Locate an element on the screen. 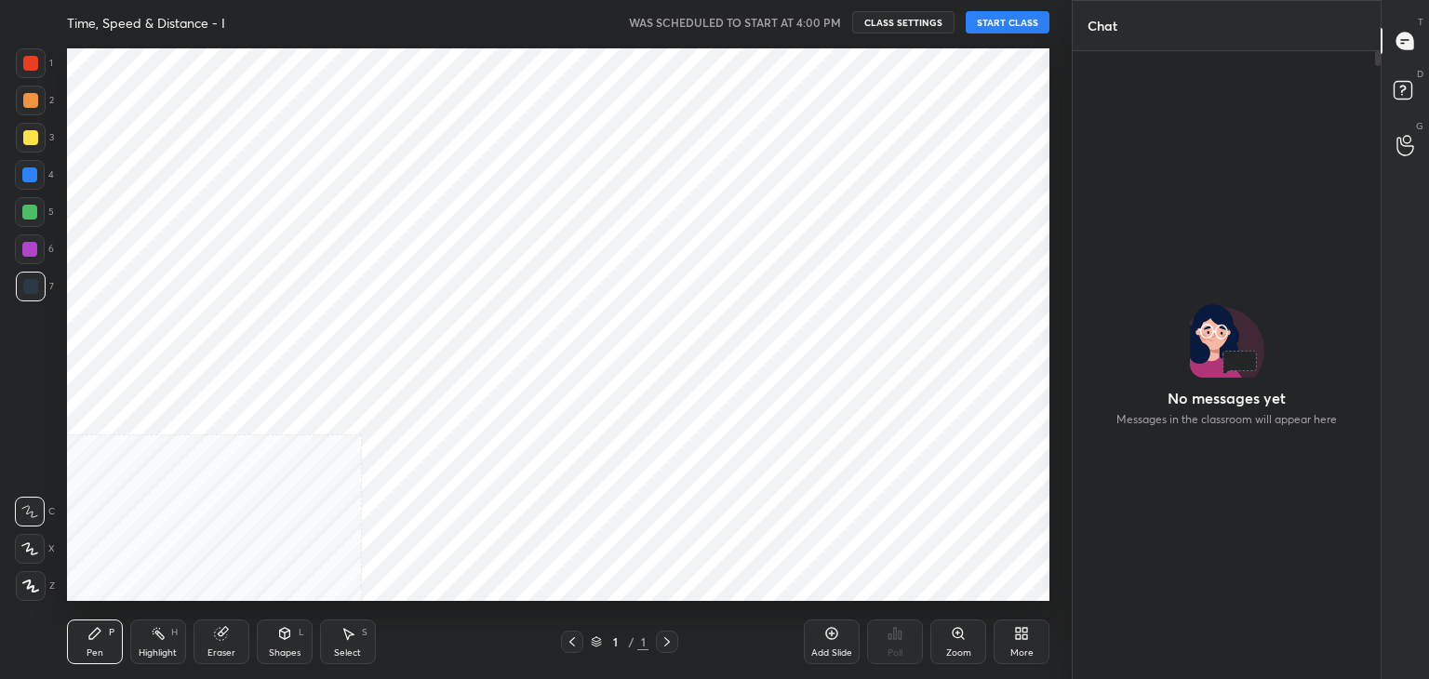 The image size is (1429, 679). div: Shapes is located at coordinates (285, 653).